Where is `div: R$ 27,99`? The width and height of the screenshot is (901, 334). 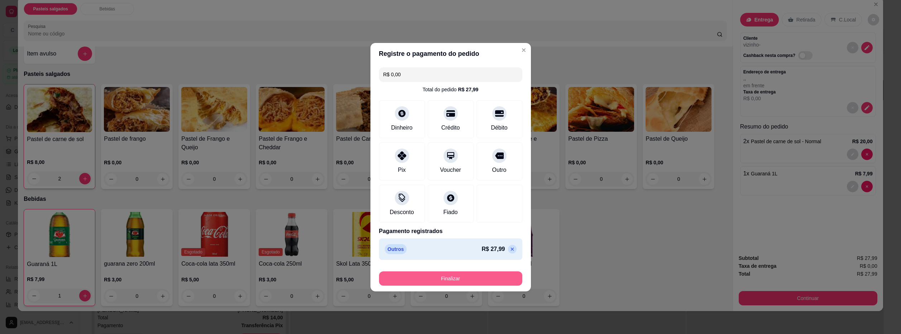
div: R$ 27,99 is located at coordinates (468, 90).